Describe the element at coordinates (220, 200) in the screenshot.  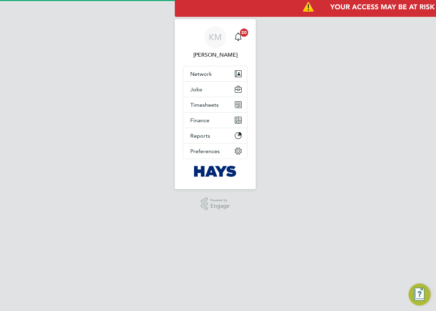
I see `span: Powered by` at that location.